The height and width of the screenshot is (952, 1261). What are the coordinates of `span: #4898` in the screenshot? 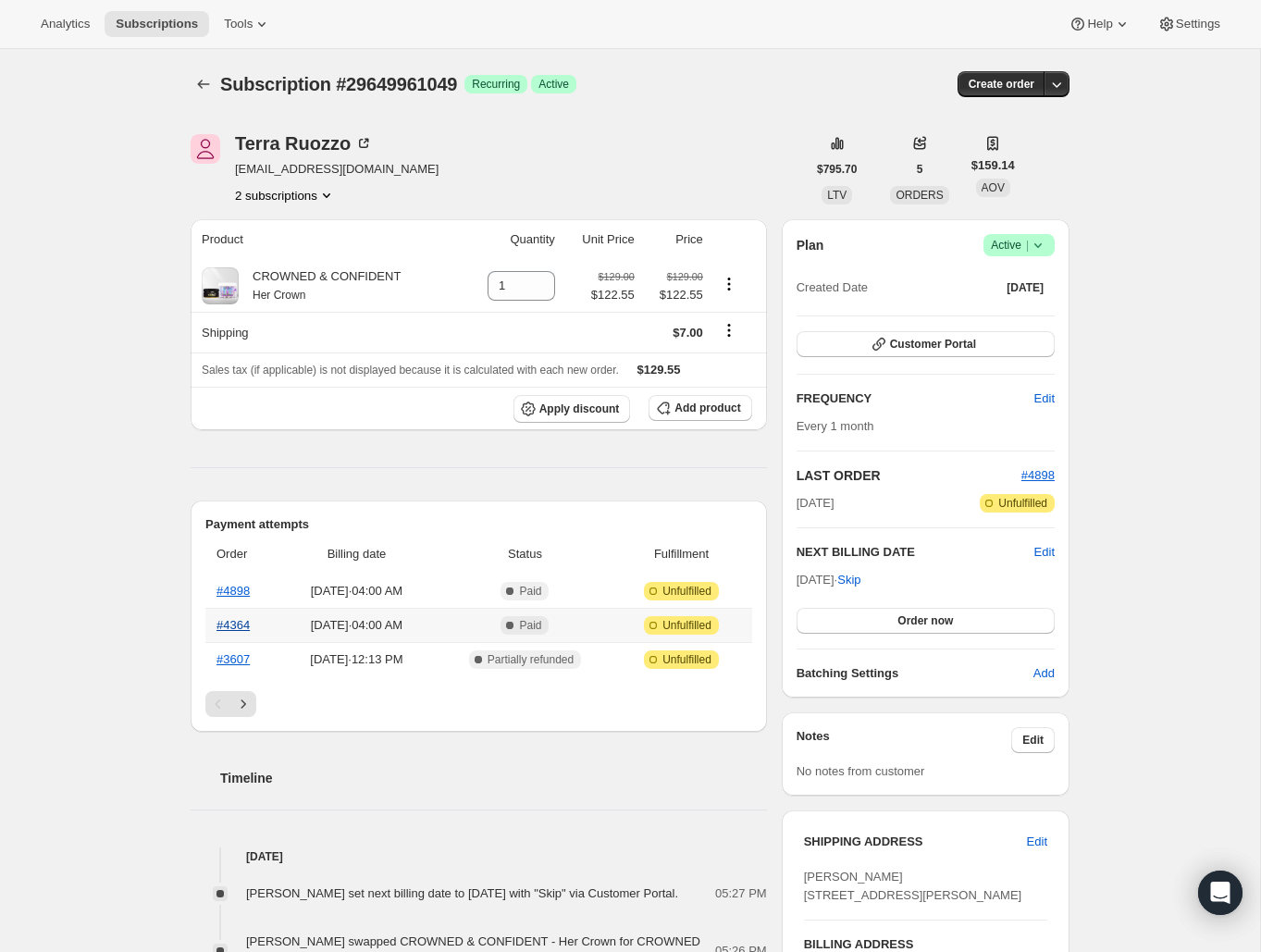 It's located at (1038, 475).